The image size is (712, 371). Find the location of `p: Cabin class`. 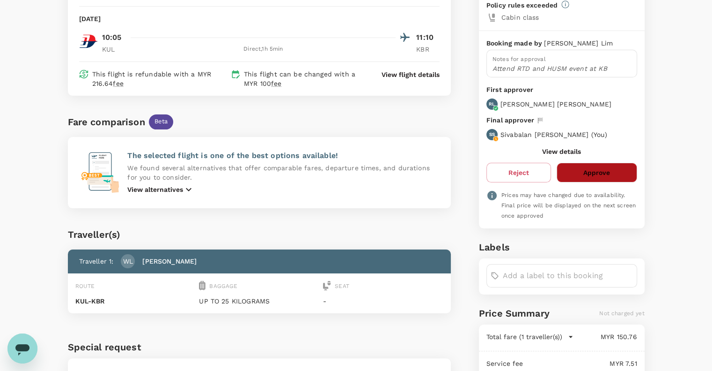

p: Cabin class is located at coordinates (570, 17).